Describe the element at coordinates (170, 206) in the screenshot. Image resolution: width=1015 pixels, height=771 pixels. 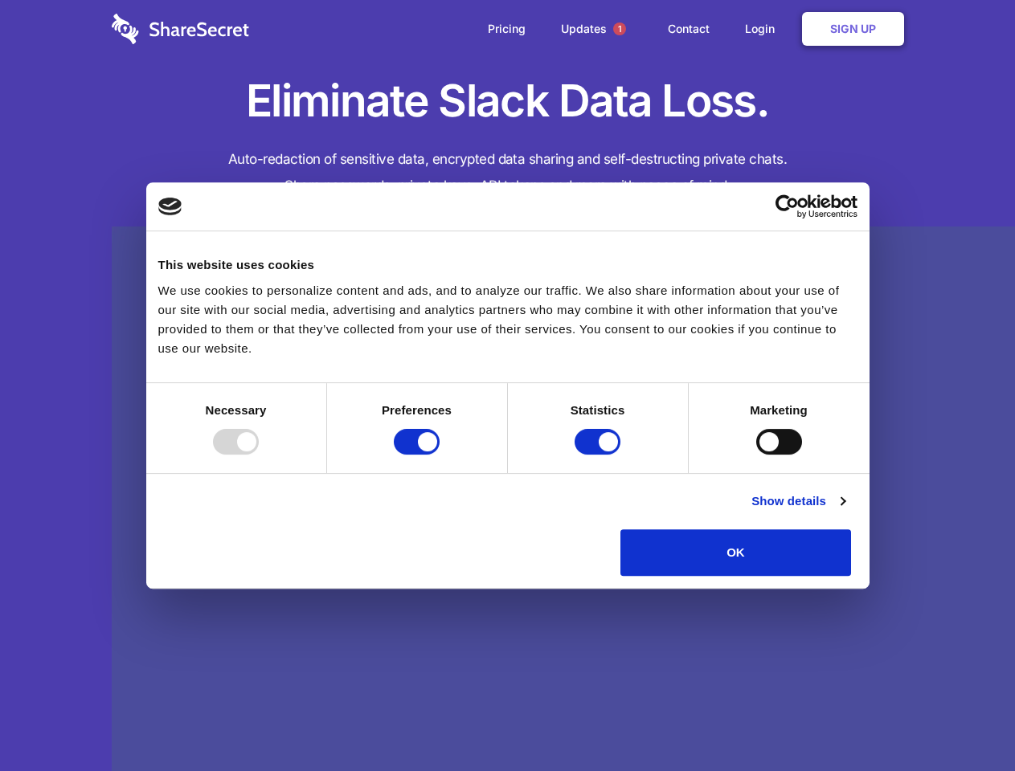
I see `img: logo` at that location.